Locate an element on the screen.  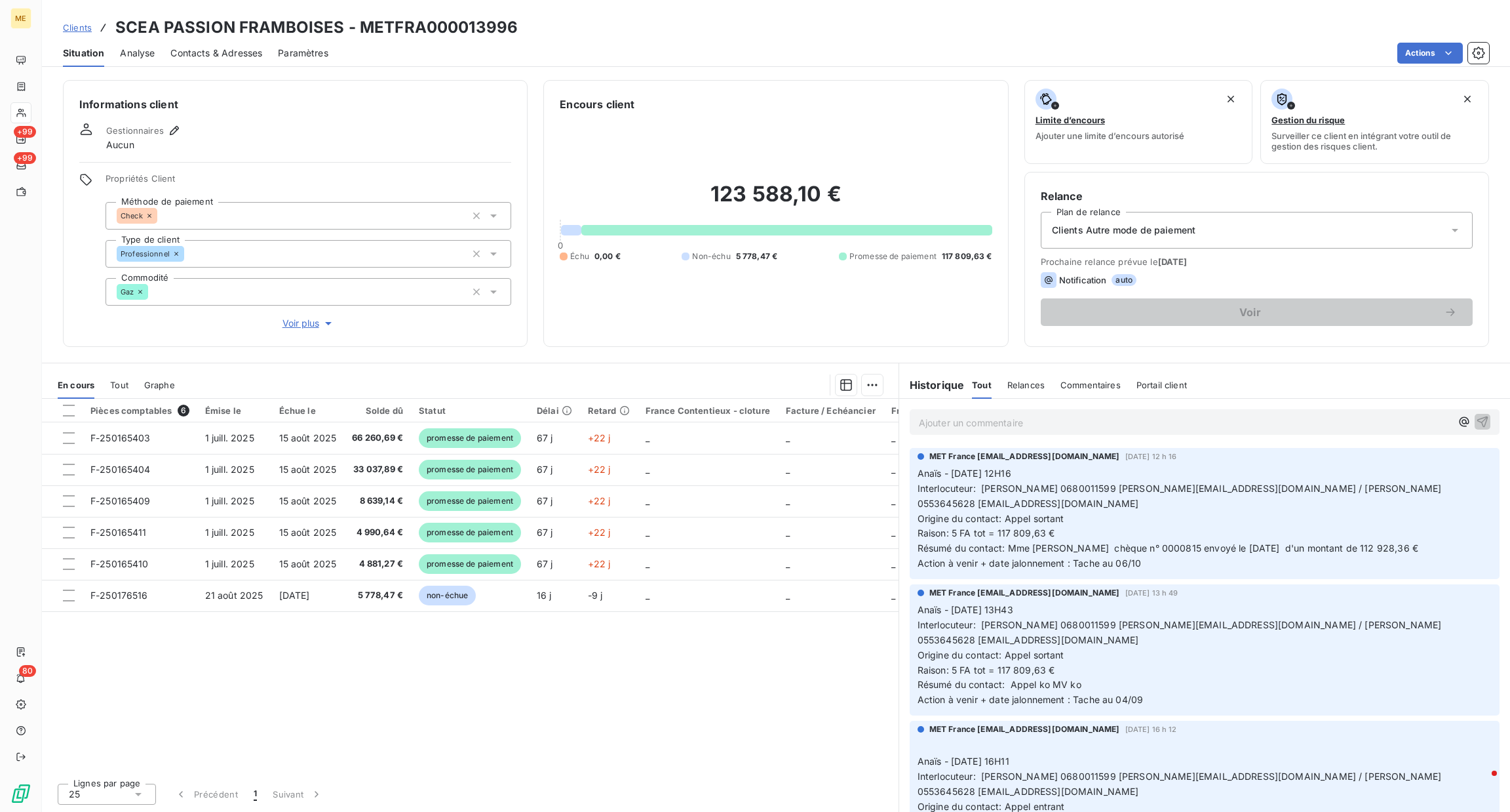
img: Logo LeanPay is located at coordinates (21, 793).